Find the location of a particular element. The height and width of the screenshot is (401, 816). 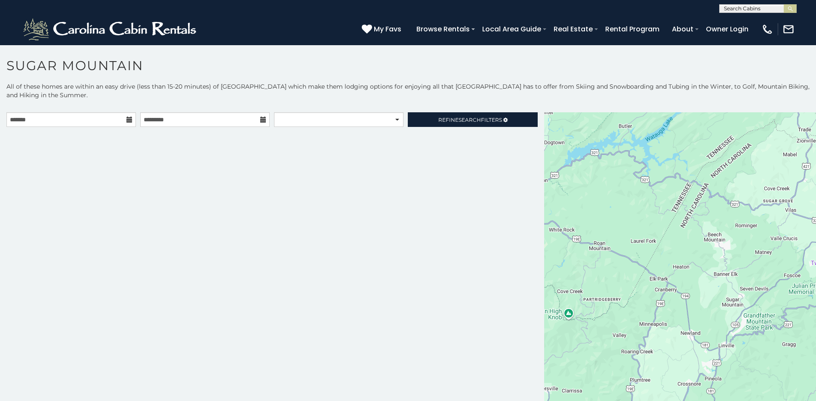

a: Browse Rentals is located at coordinates (443, 29).